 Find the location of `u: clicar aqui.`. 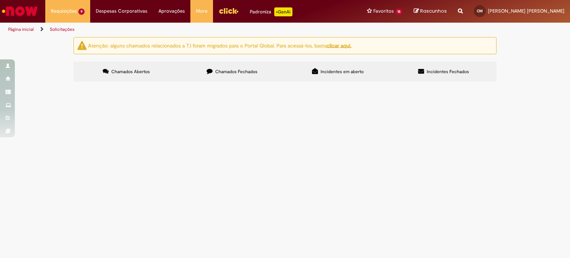

u: clicar aqui. is located at coordinates (339, 45).